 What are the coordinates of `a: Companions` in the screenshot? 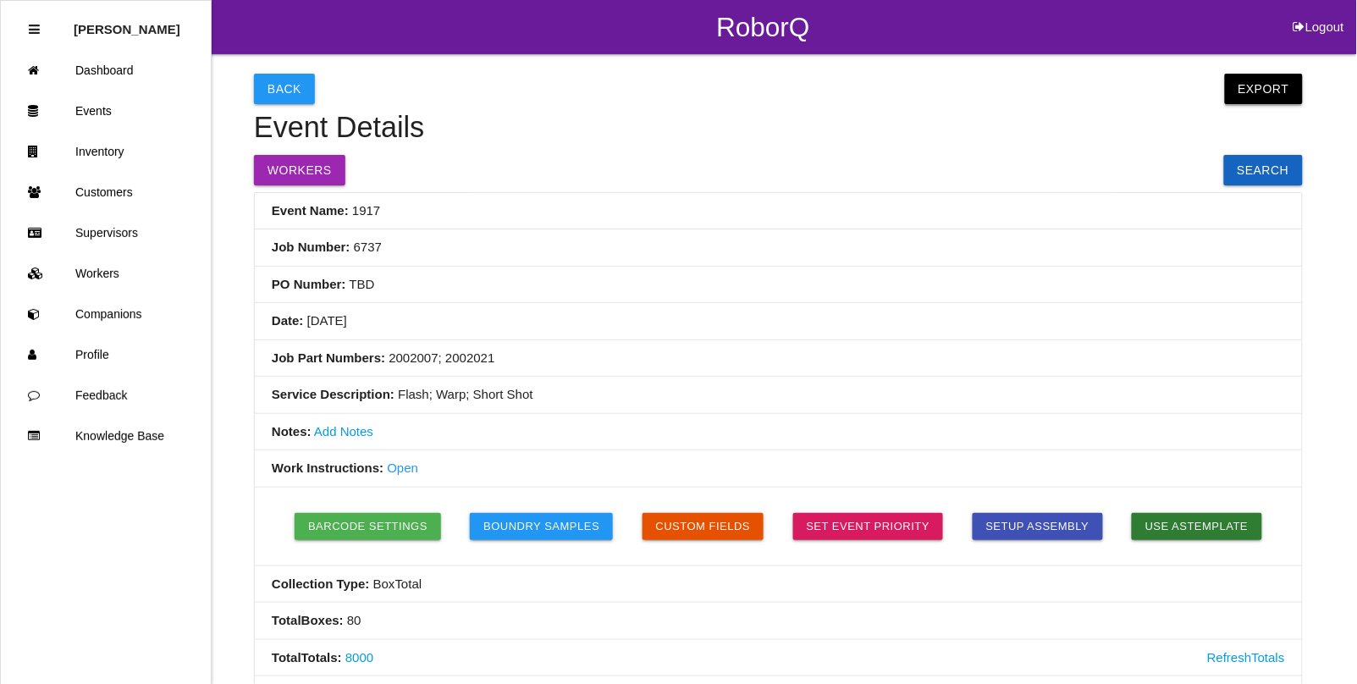 It's located at (106, 314).